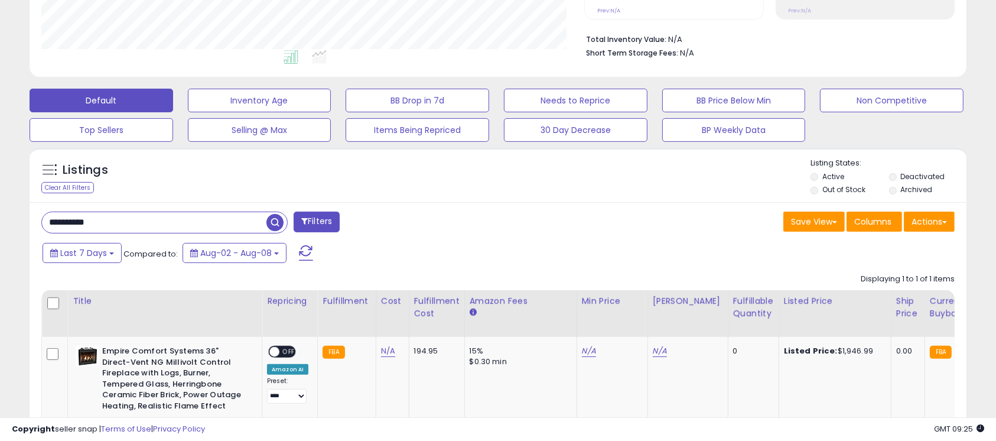 This screenshot has width=996, height=441. Describe the element at coordinates (834, 301) in the screenshot. I see `div: Listed Price` at that location.